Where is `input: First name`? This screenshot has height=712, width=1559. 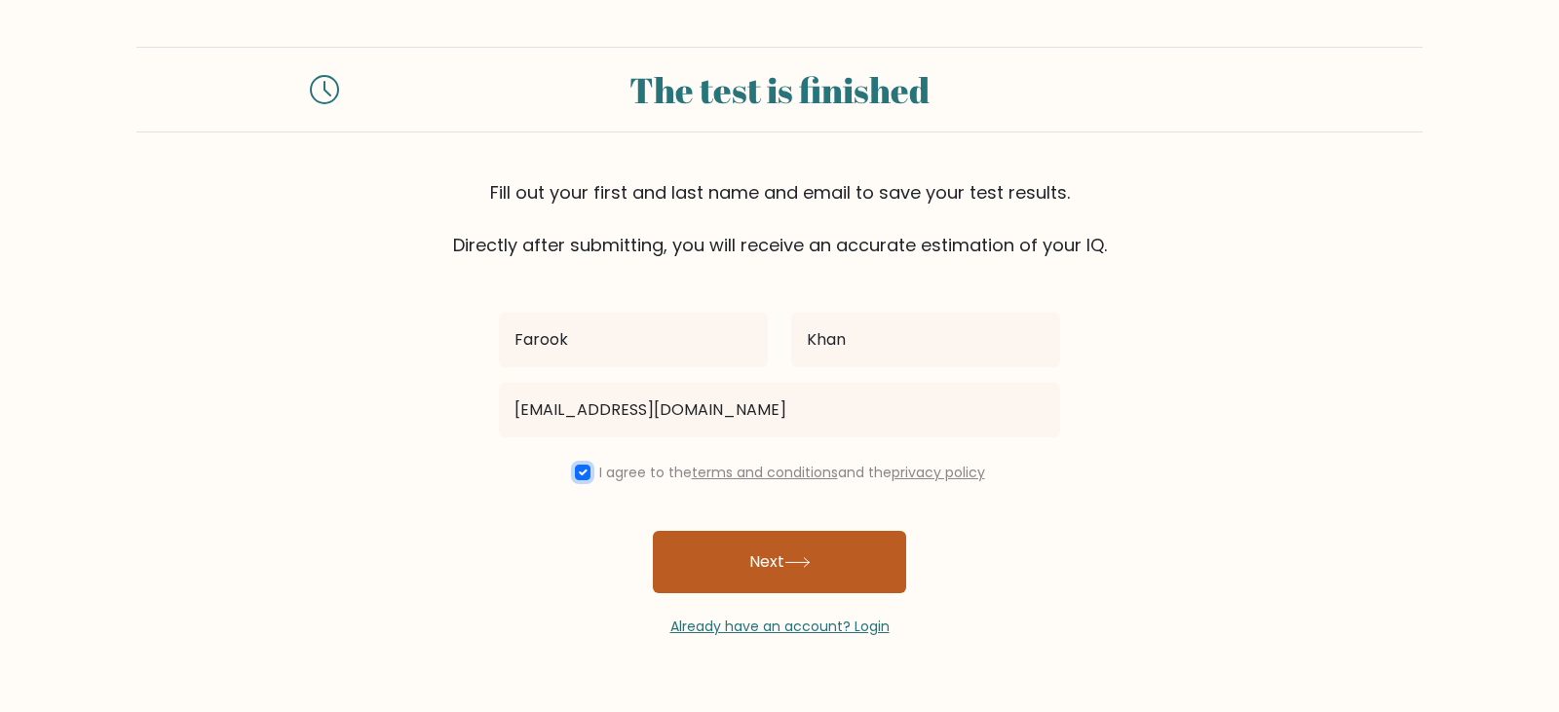 input: First name is located at coordinates (633, 340).